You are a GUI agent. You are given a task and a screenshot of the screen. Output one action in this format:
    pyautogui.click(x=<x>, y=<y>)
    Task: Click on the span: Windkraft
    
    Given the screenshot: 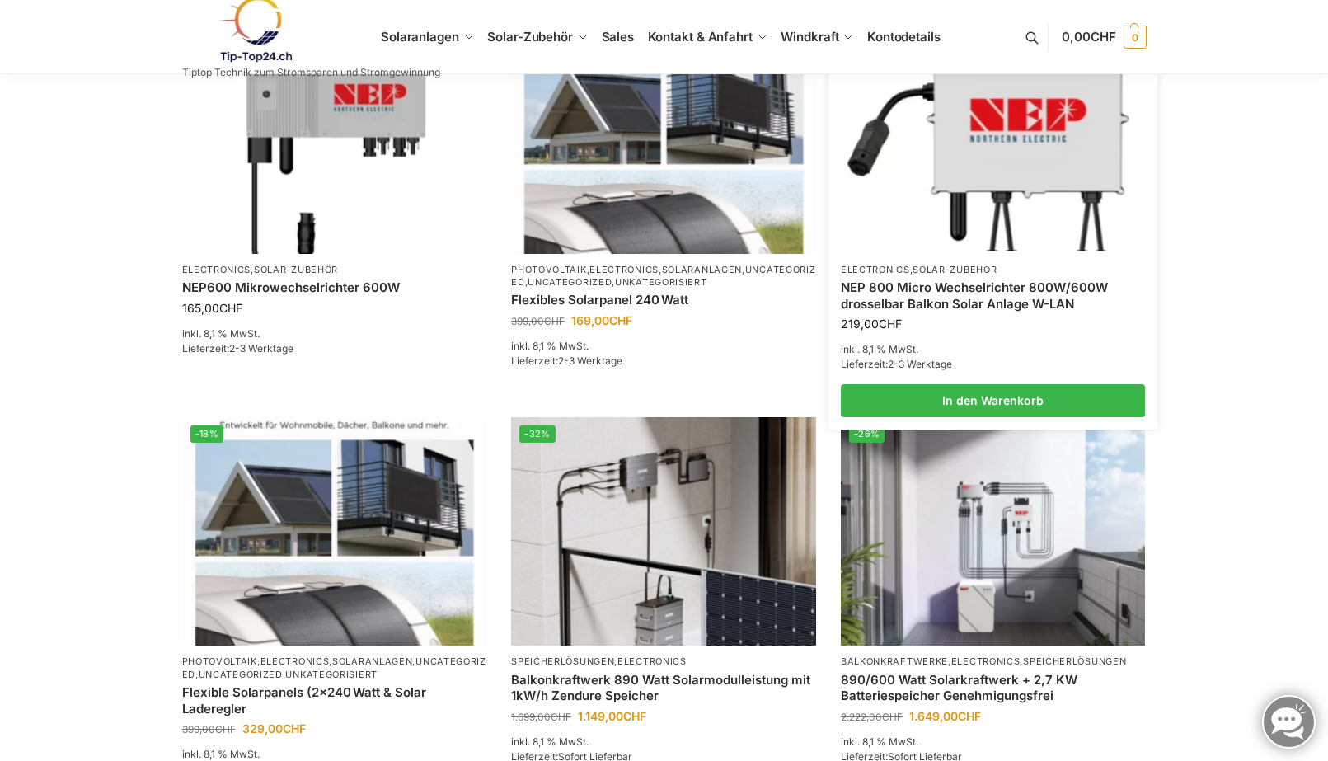 What is the action you would take?
    pyautogui.click(x=810, y=36)
    